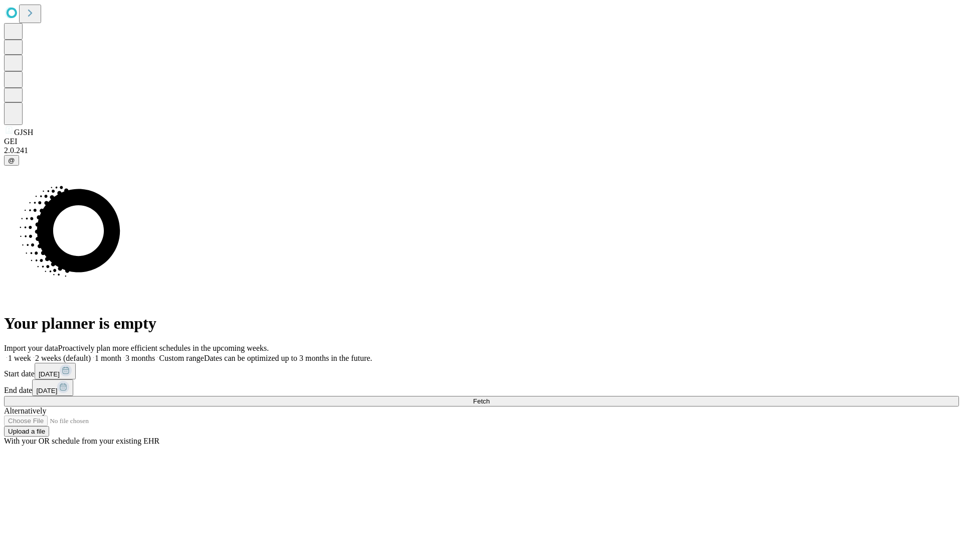  What do you see at coordinates (482, 387) in the screenshot?
I see `div: End date` at bounding box center [482, 387].